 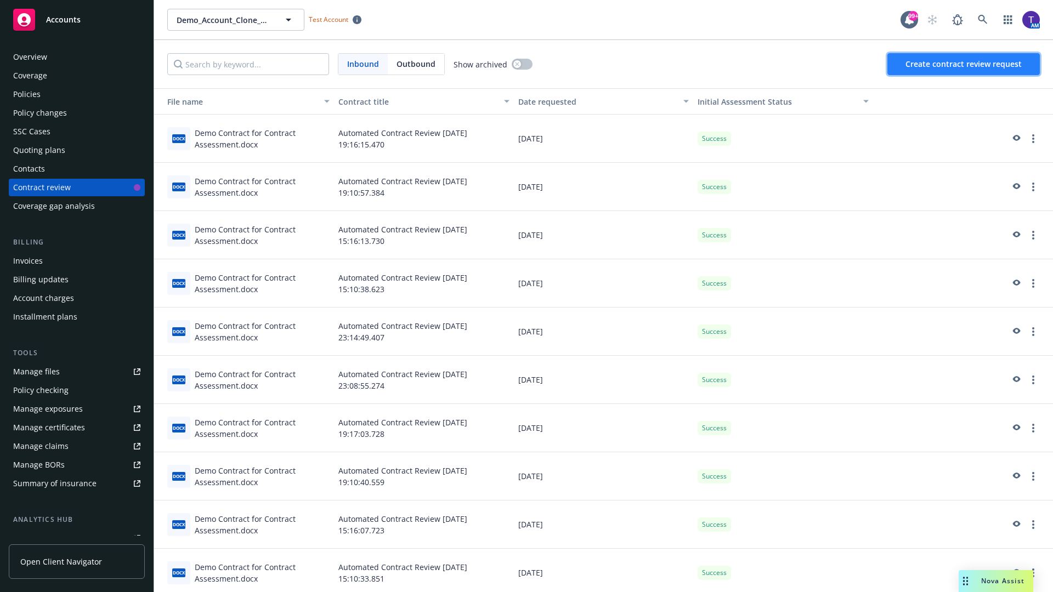 What do you see at coordinates (45, 317) in the screenshot?
I see `div: Installment plans` at bounding box center [45, 317].